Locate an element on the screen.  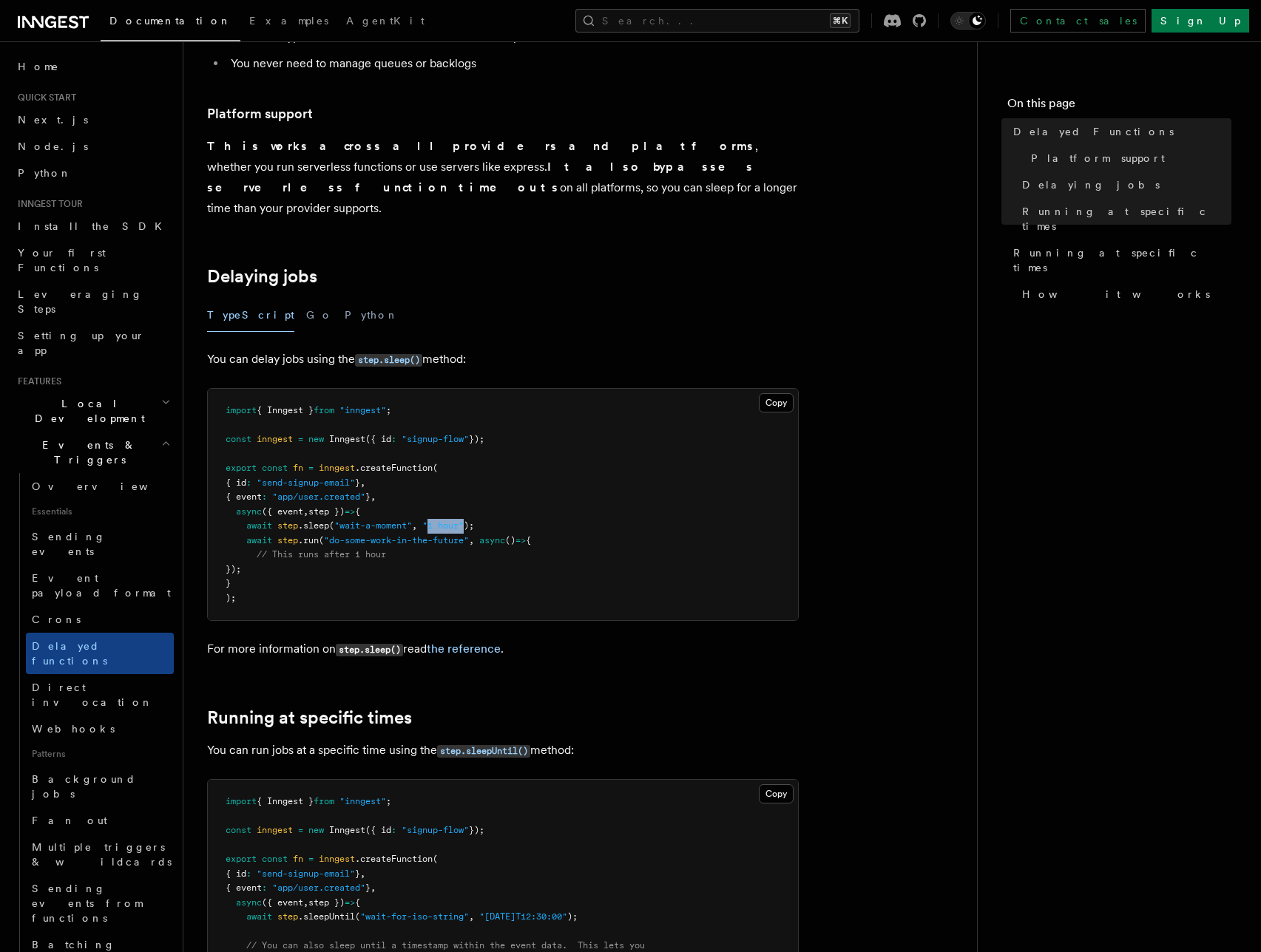
a: Direct invocation is located at coordinates (100, 695).